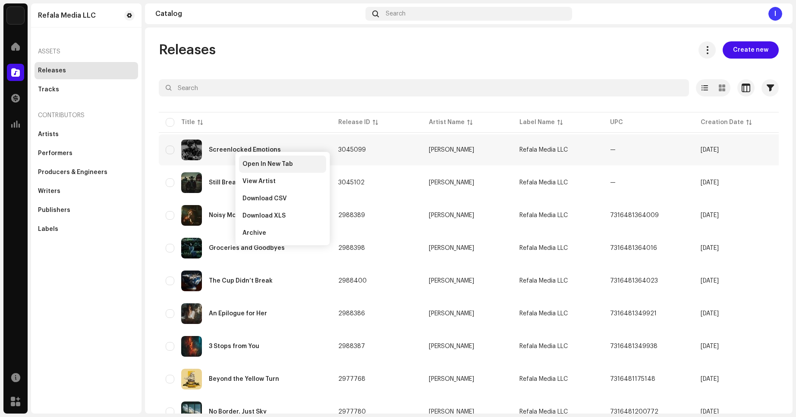 This screenshot has width=796, height=417. Describe the element at coordinates (467, 150) in the screenshot. I see `span: Levi Neves` at that location.